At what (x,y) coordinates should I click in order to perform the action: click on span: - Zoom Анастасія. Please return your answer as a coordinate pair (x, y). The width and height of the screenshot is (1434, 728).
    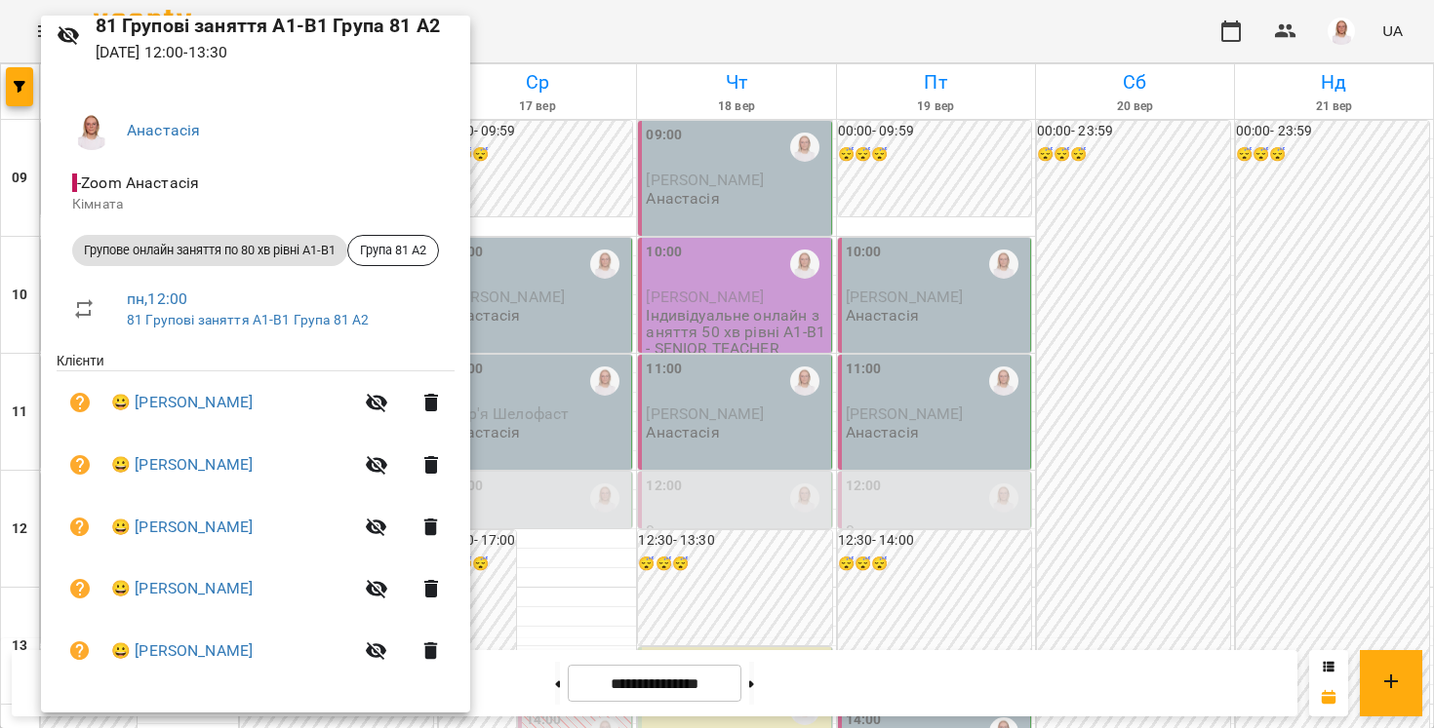
    Looking at the image, I should click on (137, 182).